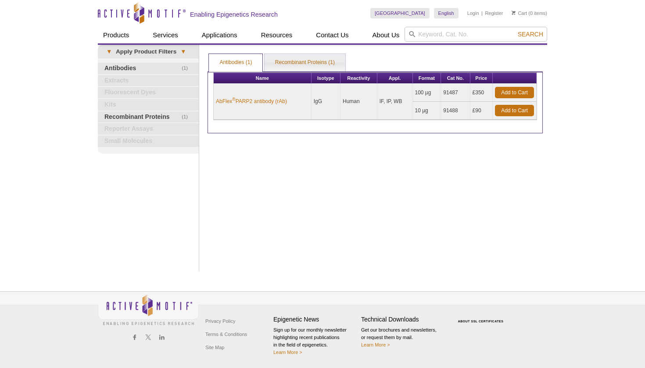 The height and width of the screenshot is (368, 645). I want to click on a: ABOUT SSL CERTIFICATES, so click(481, 321).